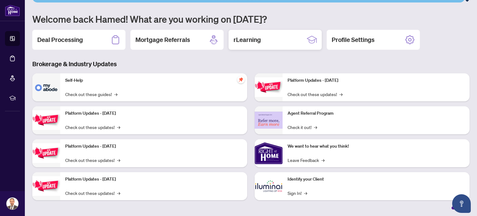 This screenshot has height=216, width=477. What do you see at coordinates (269, 186) in the screenshot?
I see `img: Identify your Client` at bounding box center [269, 186].